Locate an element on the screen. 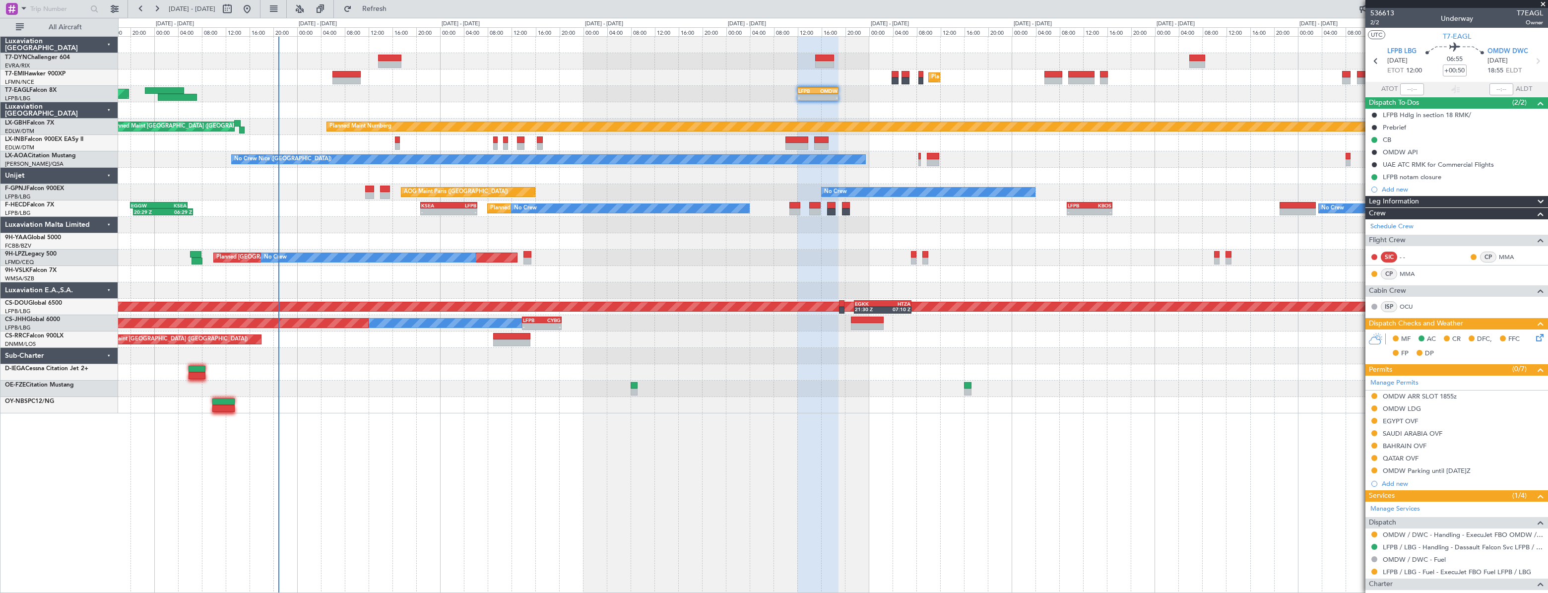 The height and width of the screenshot is (593, 1548). button: UTC is located at coordinates (1377, 35).